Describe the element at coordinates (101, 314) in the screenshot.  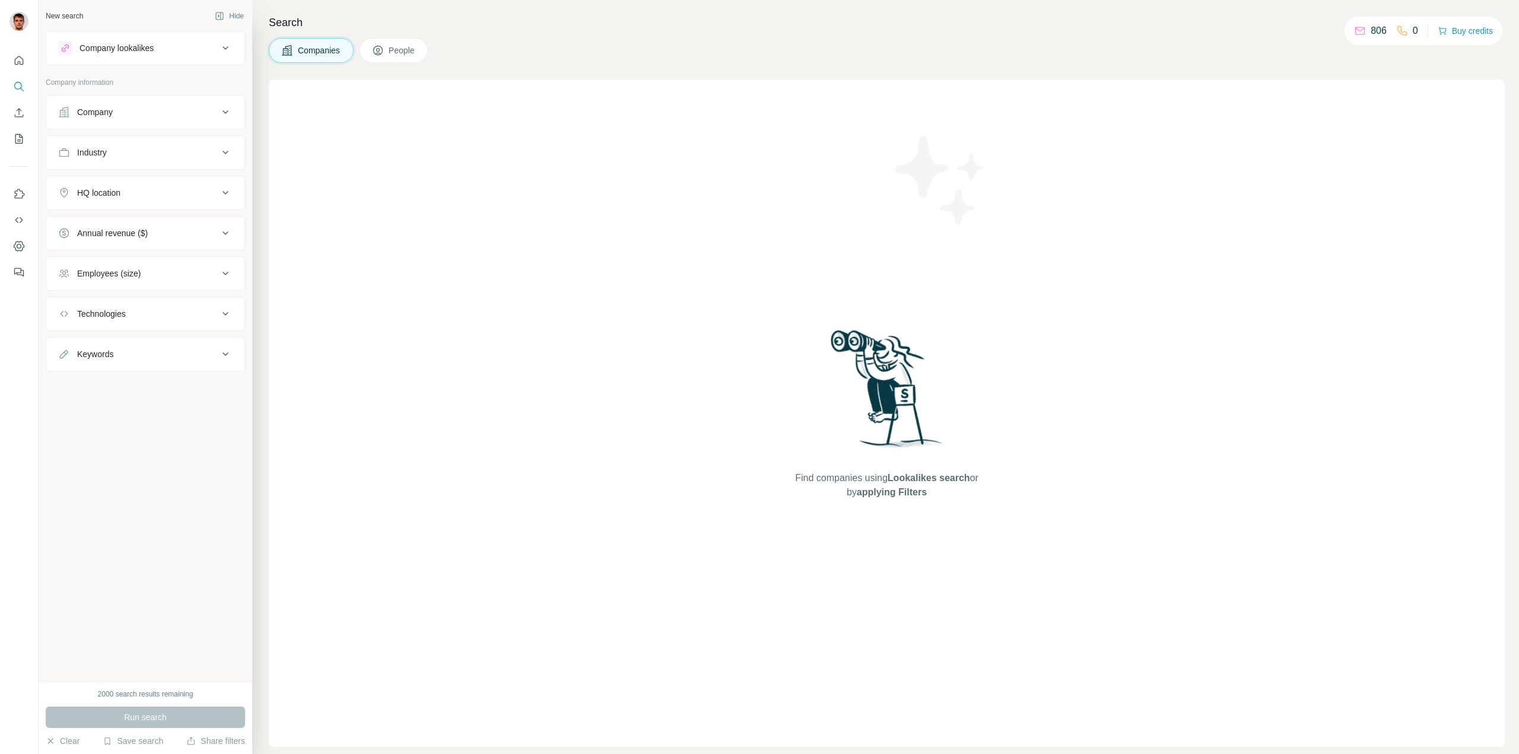
I see `div: Technologies` at that location.